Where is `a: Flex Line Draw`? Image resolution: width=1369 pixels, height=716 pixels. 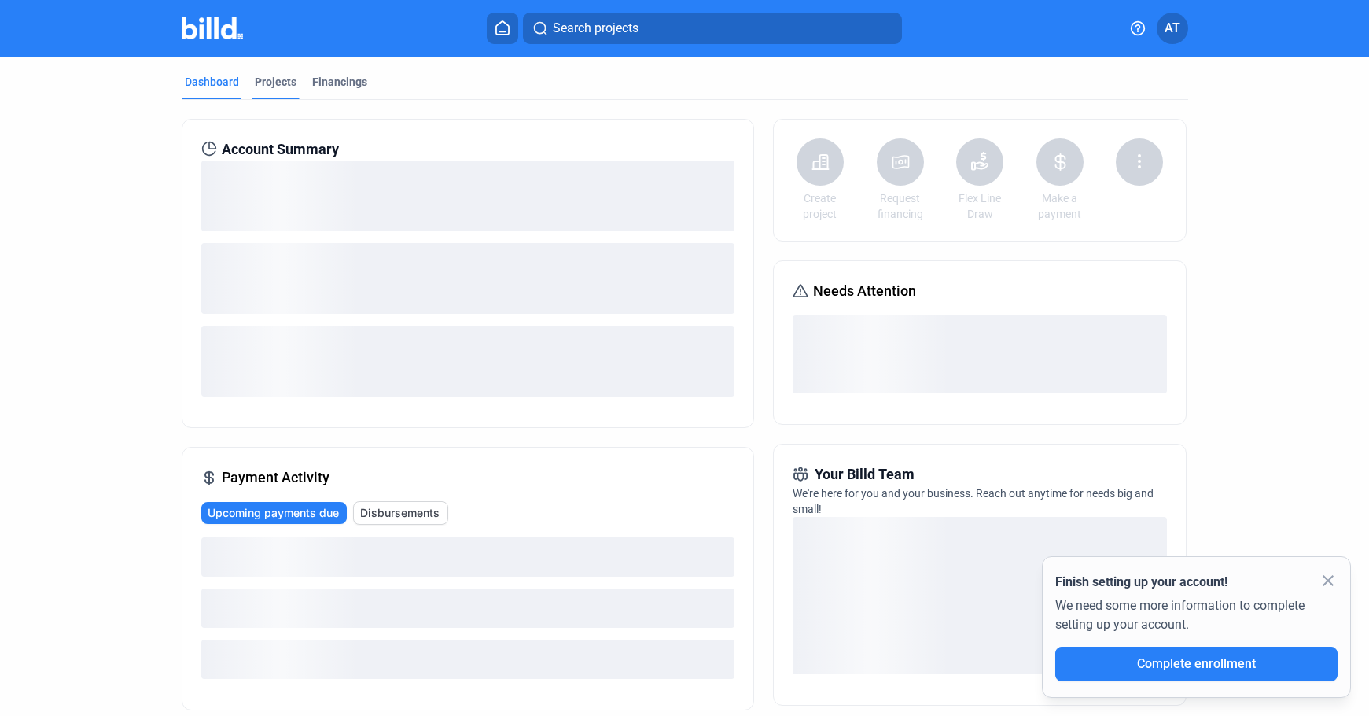 a: Flex Line Draw is located at coordinates (980, 206).